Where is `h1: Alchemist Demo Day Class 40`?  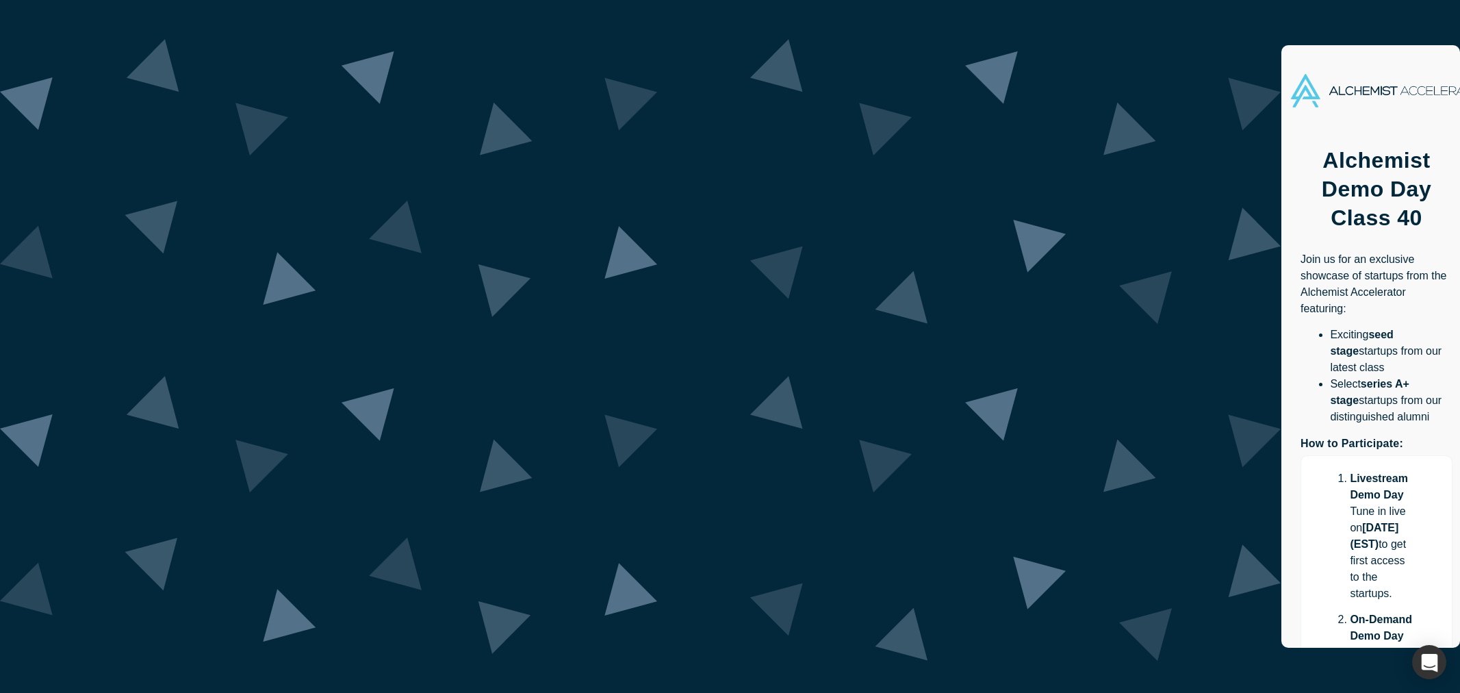
h1: Alchemist Demo Day Class 40 is located at coordinates (1376, 189).